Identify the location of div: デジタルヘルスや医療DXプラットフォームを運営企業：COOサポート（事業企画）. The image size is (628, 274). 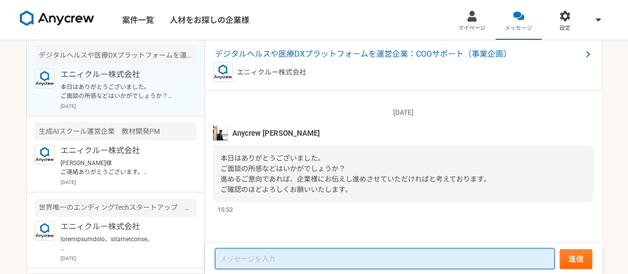
(116, 55).